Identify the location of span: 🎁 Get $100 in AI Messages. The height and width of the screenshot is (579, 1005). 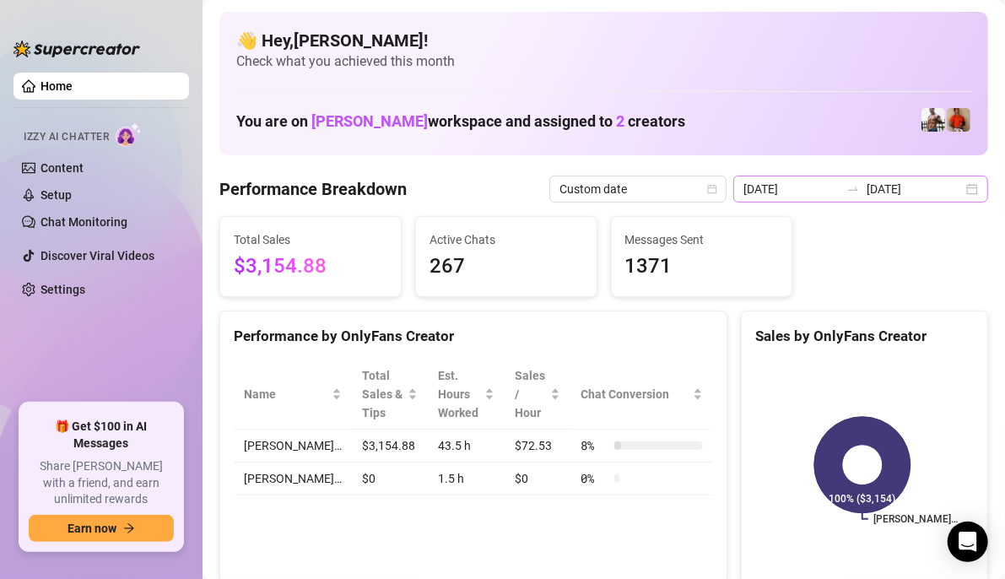
(101, 435).